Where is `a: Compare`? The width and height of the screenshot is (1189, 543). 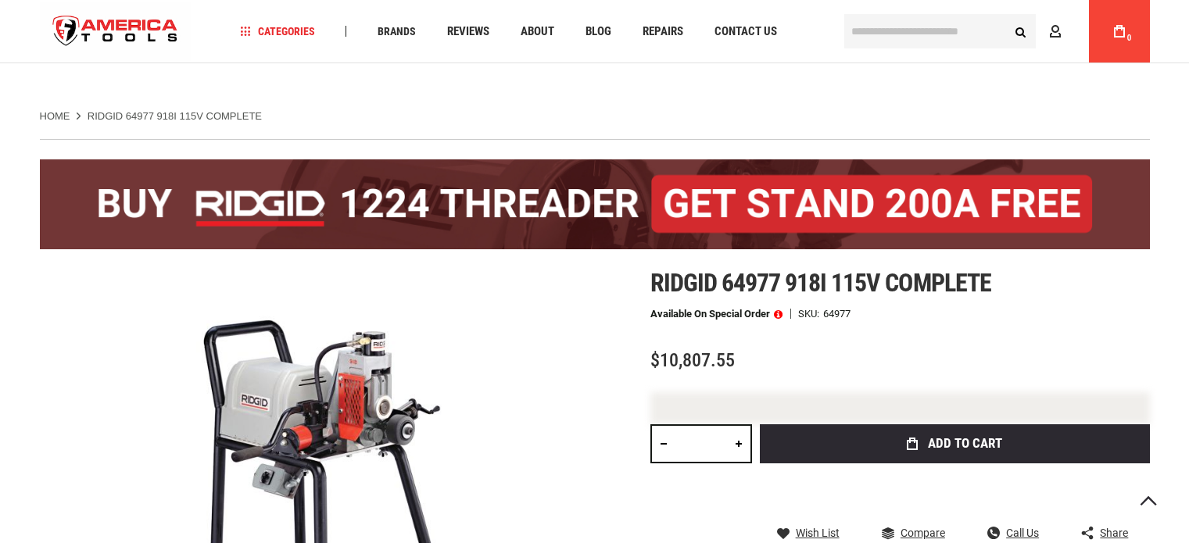
a: Compare is located at coordinates (913, 533).